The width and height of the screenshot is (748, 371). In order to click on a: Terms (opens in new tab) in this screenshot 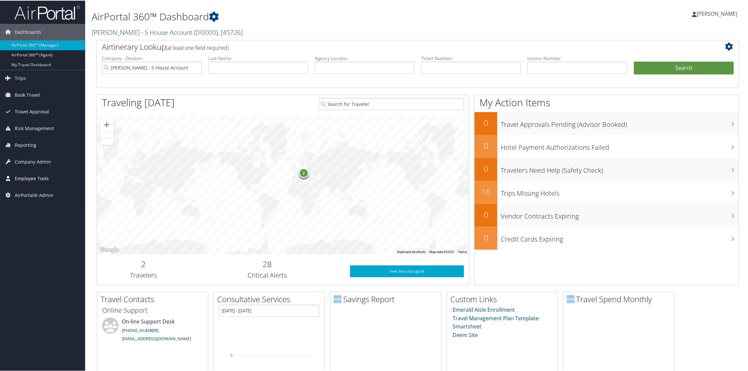, I will do `click(462, 251)`.